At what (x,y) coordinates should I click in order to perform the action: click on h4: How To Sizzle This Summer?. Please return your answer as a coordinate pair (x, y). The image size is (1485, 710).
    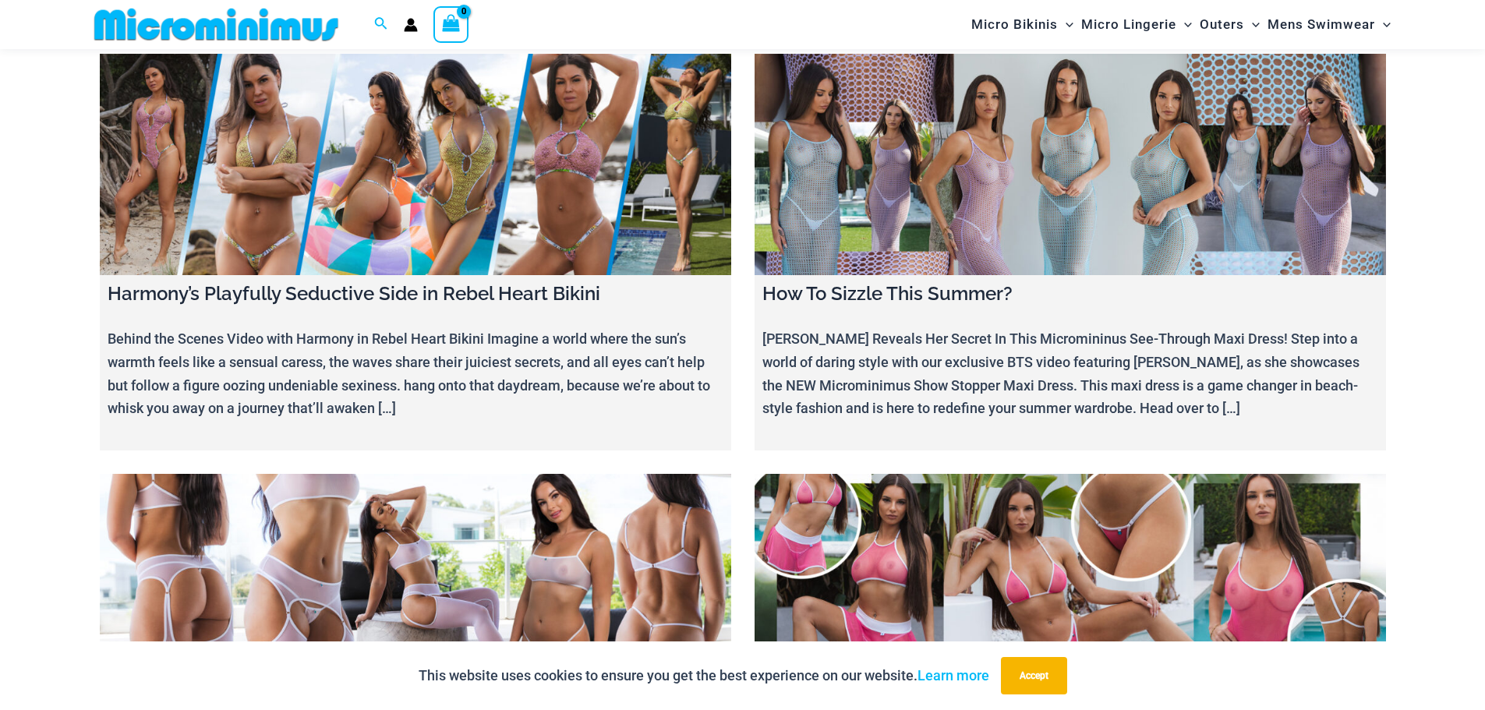
    Looking at the image, I should click on (1070, 294).